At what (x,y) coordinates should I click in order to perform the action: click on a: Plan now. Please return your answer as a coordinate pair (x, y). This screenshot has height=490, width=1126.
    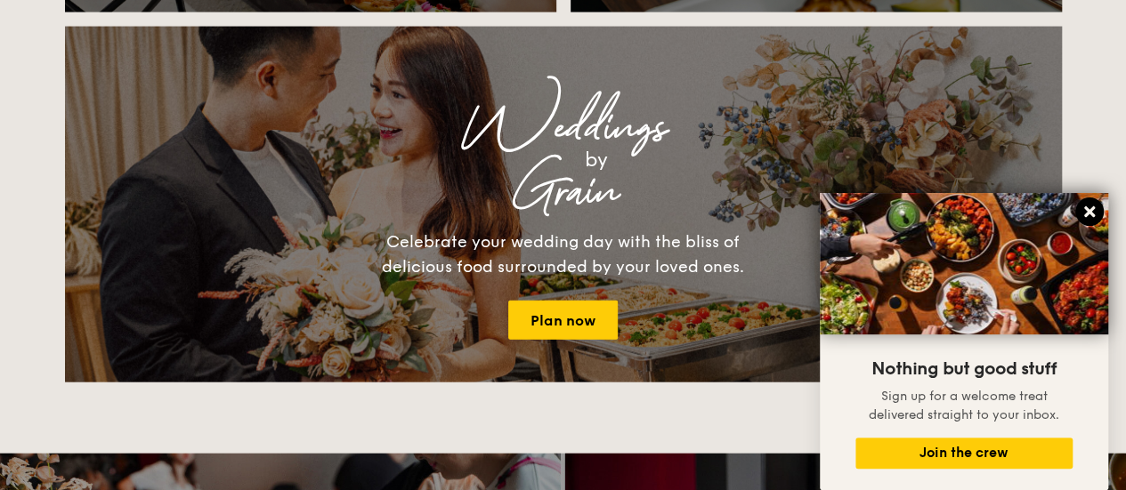
    Looking at the image, I should click on (562, 320).